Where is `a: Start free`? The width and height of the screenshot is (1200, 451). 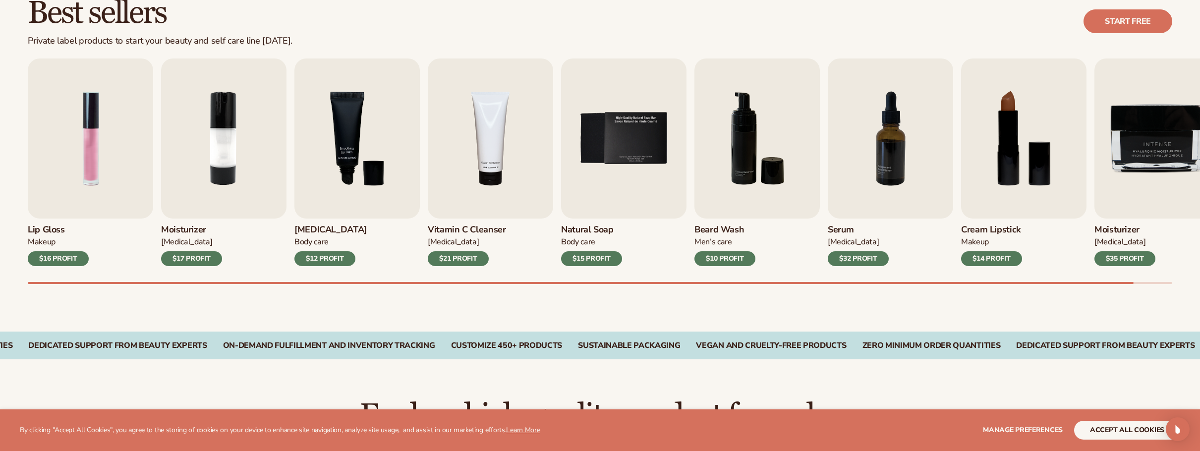
a: Start free is located at coordinates (1128, 21).